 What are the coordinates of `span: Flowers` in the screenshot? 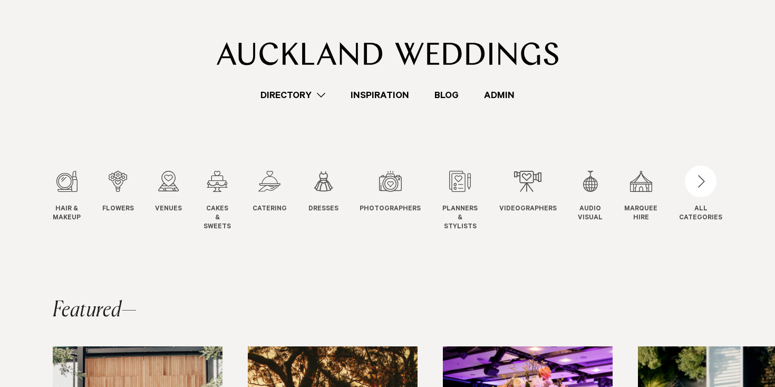 It's located at (118, 209).